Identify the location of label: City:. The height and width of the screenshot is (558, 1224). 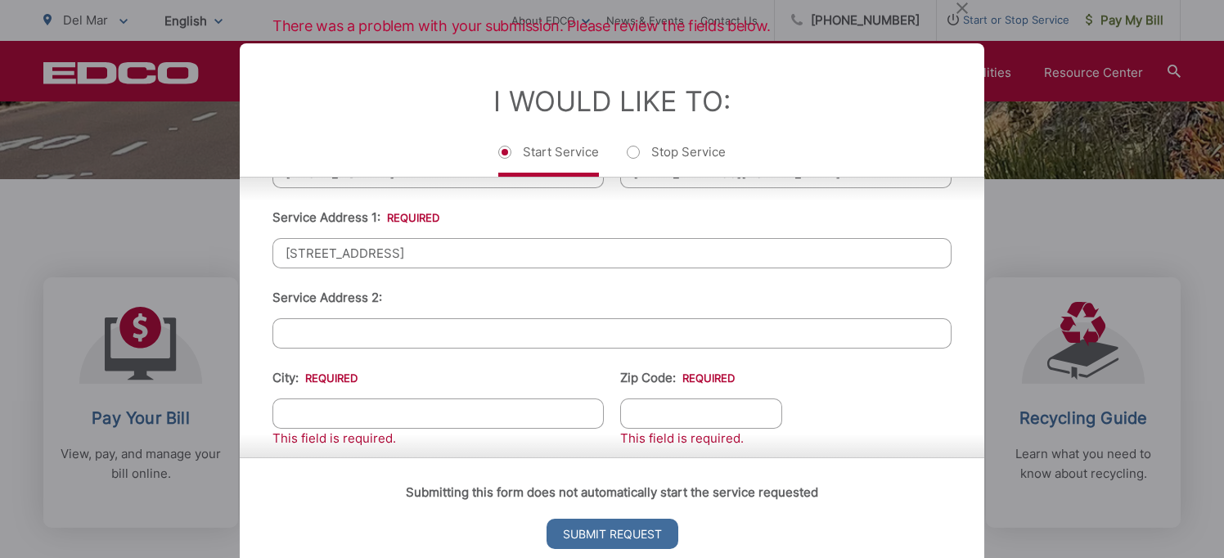
(315, 378).